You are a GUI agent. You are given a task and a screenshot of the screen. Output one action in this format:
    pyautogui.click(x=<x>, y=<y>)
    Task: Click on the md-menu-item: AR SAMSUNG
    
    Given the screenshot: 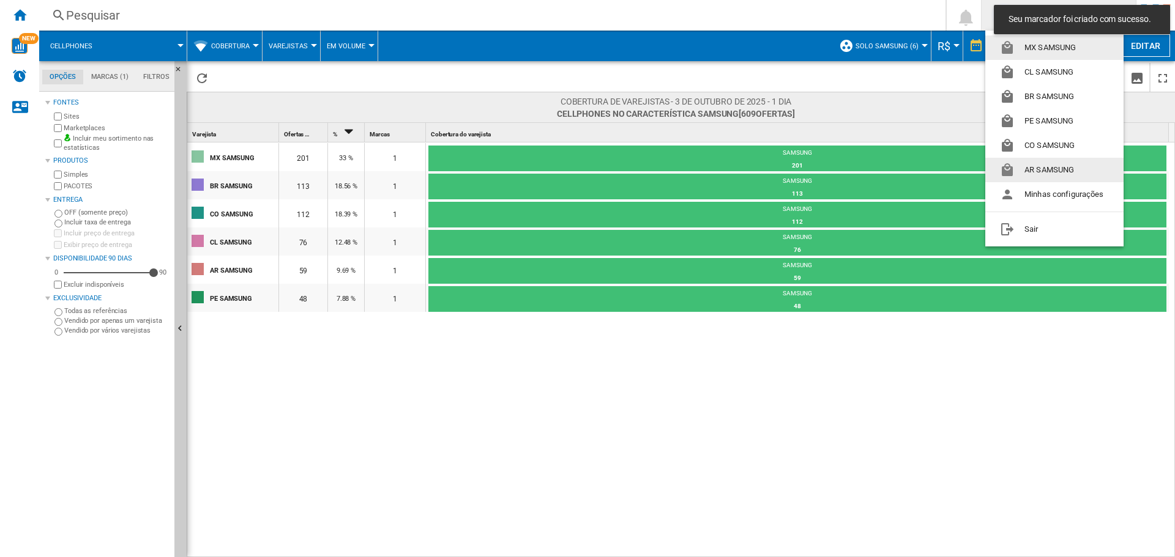 What is the action you would take?
    pyautogui.click(x=1054, y=170)
    